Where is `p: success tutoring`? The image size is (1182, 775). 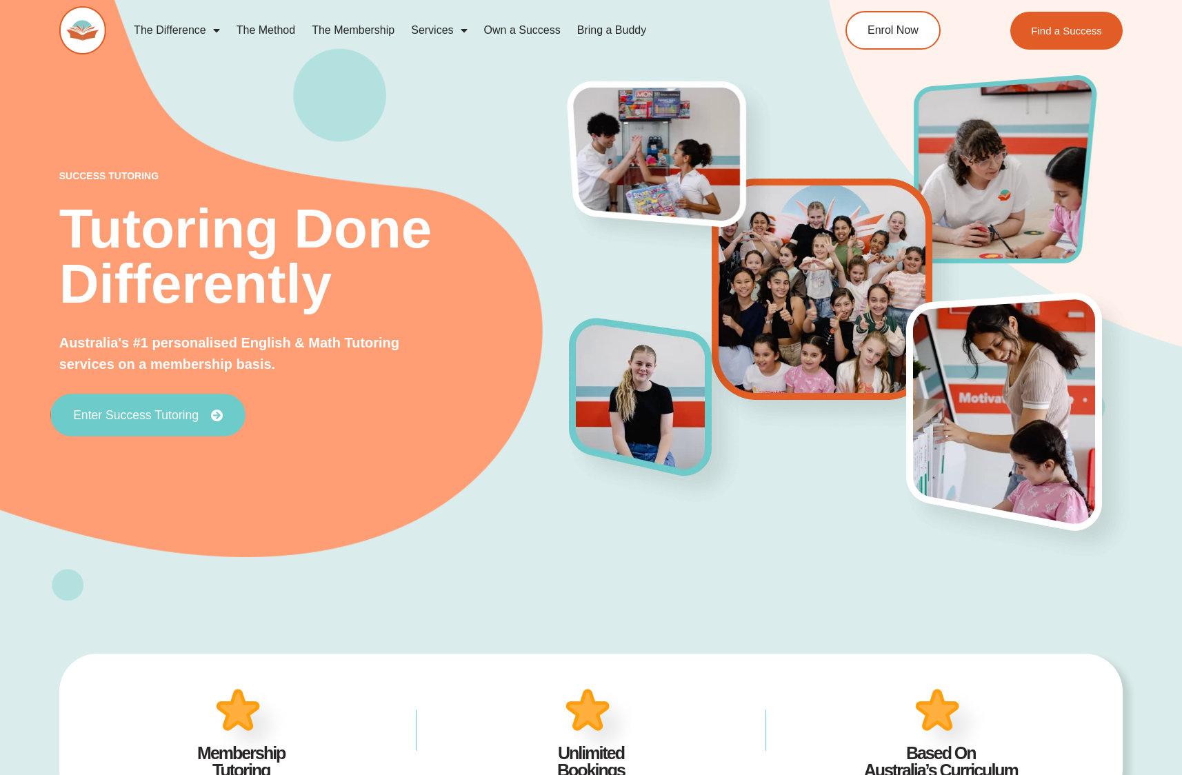 p: success tutoring is located at coordinates (314, 176).